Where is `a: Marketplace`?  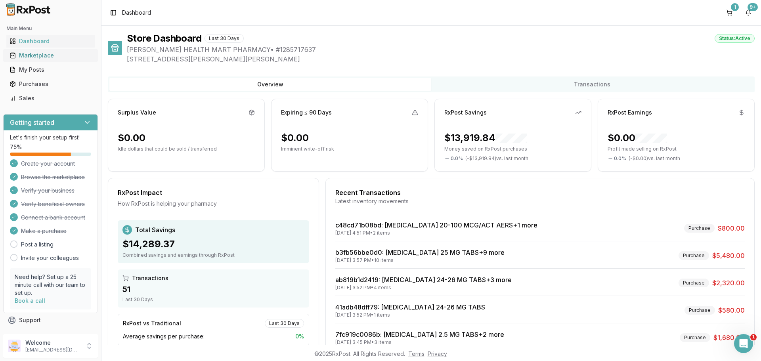
a: Marketplace is located at coordinates (50, 55).